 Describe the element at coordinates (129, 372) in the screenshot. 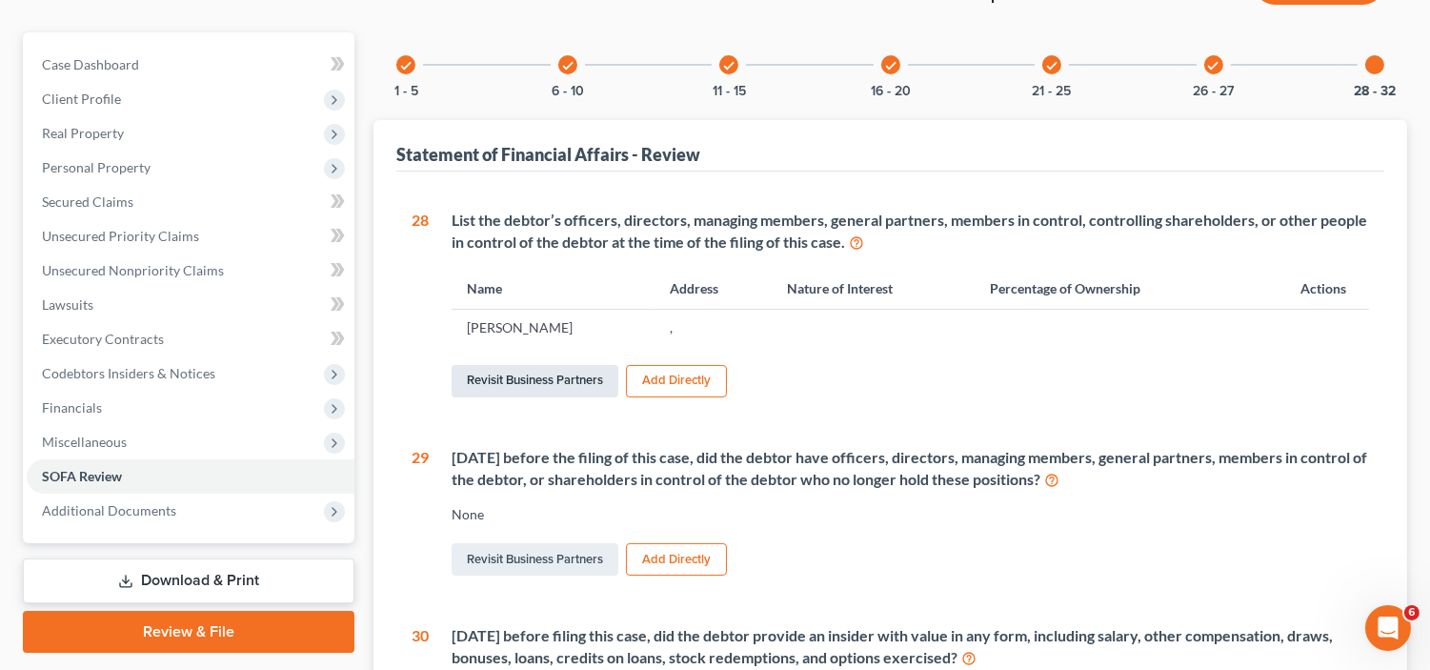

I see `span: Codebtors Insiders & Notices` at that location.